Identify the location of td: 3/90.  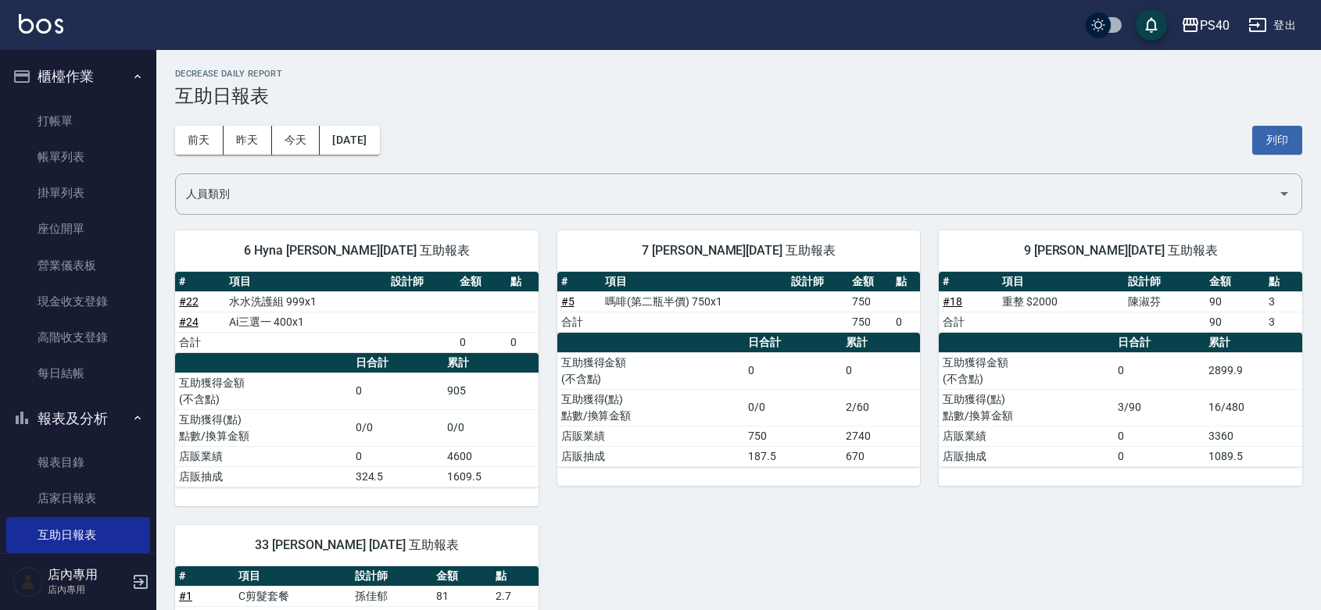
(1159, 407).